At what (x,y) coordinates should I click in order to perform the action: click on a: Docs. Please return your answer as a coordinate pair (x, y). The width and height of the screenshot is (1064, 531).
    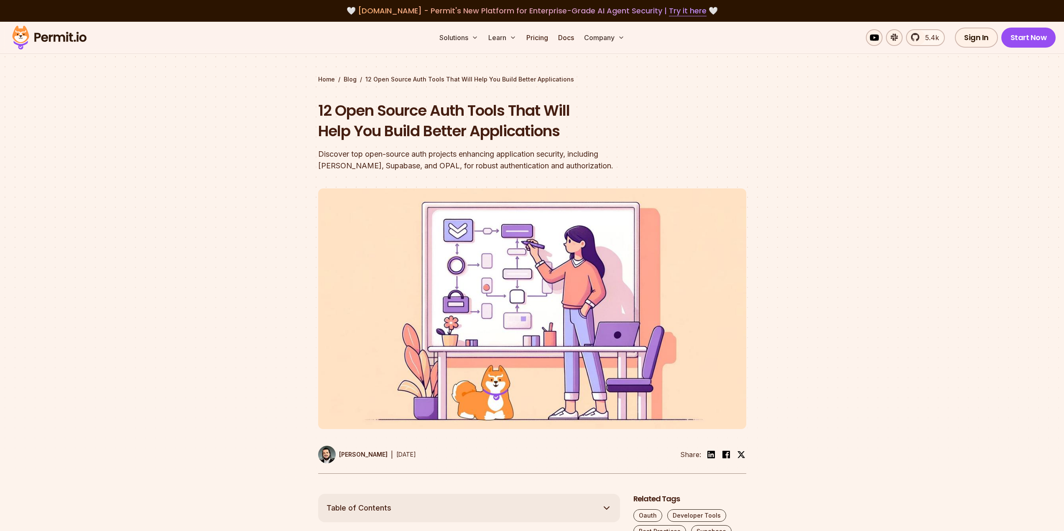
    Looking at the image, I should click on (566, 38).